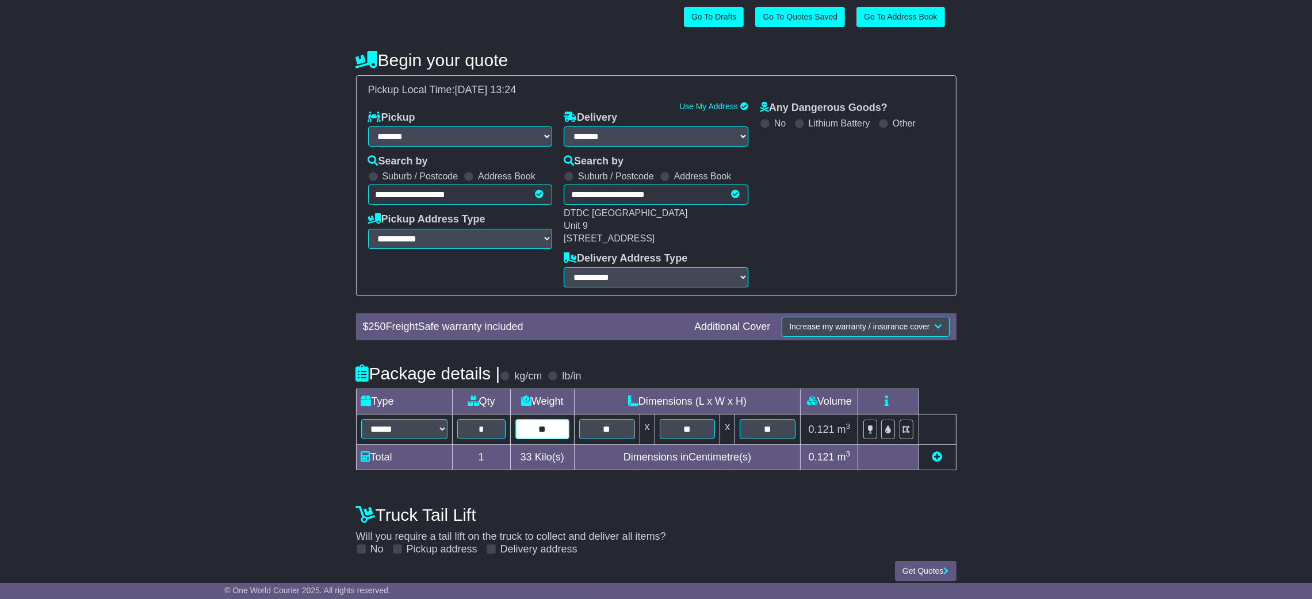 The image size is (1312, 599). Describe the element at coordinates (539, 550) in the screenshot. I see `label: Delivery address` at that location.